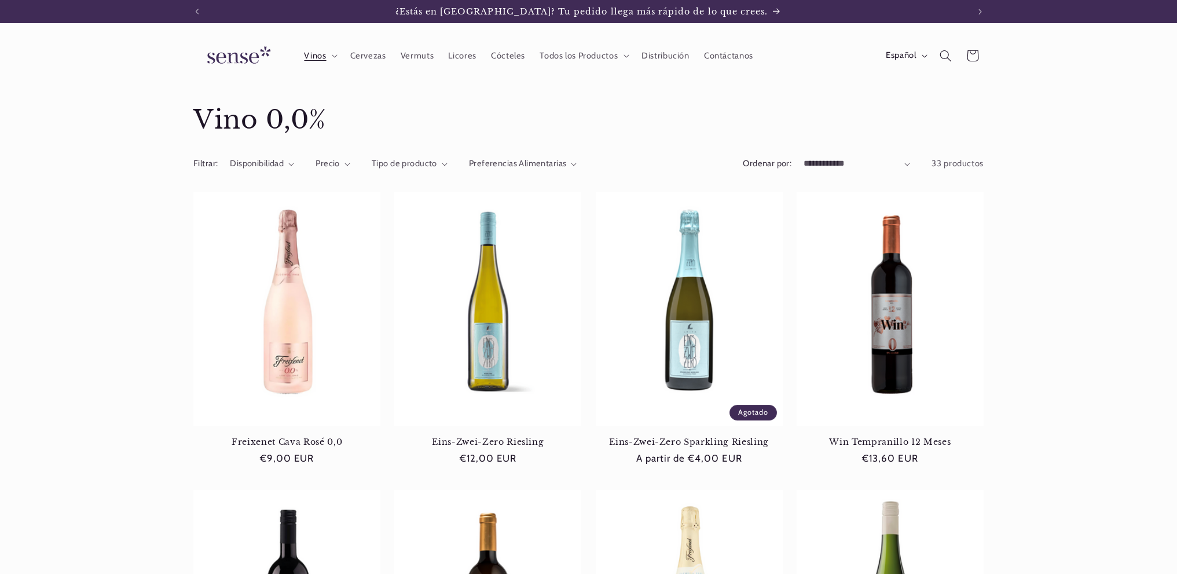  Describe the element at coordinates (417, 56) in the screenshot. I see `span: Vermuts` at that location.